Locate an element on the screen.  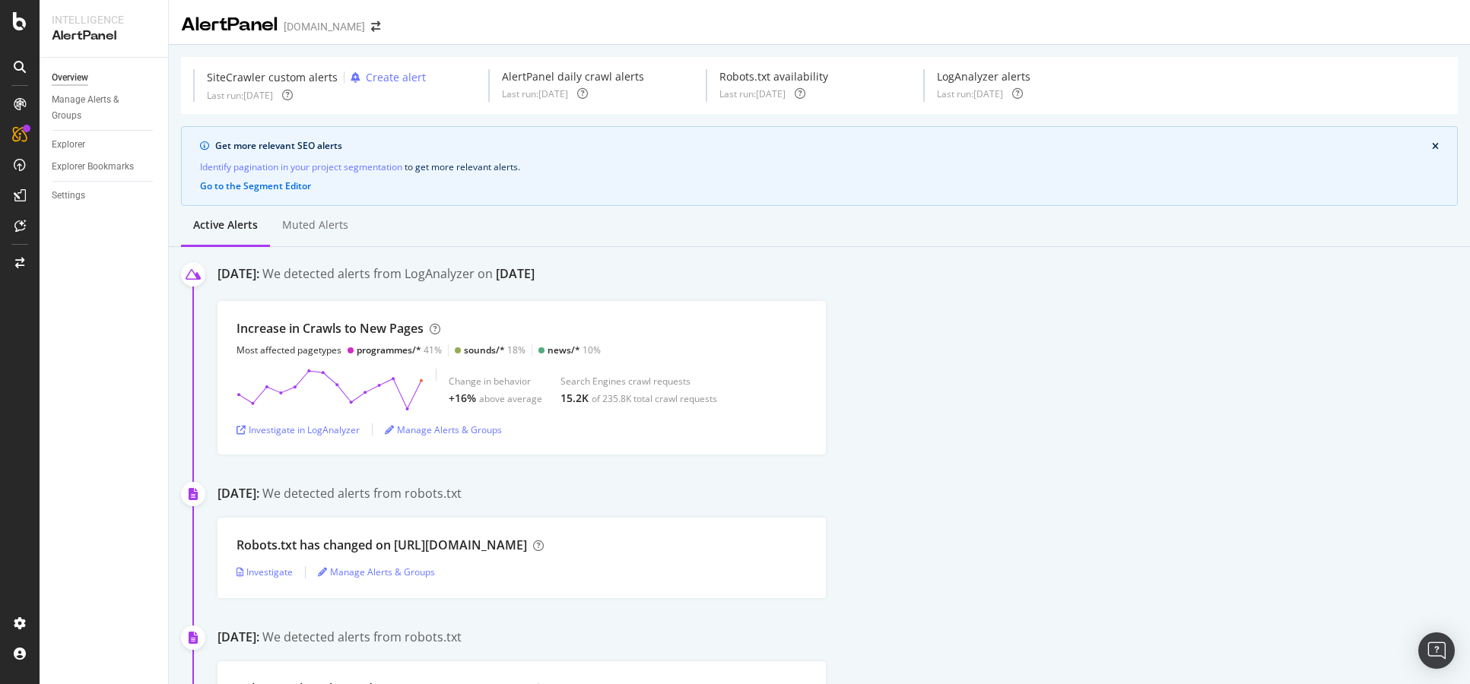
button: Investigate in LogAnalyzer is located at coordinates (298, 430).